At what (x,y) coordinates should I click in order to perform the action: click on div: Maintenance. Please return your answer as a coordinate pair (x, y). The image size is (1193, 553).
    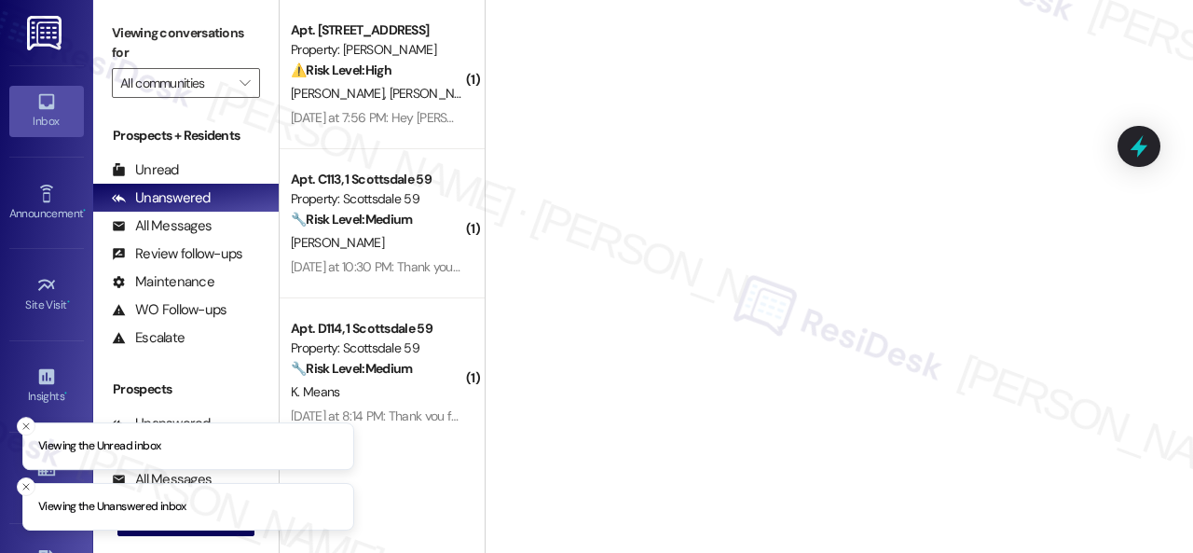
    Looking at the image, I should click on (163, 281).